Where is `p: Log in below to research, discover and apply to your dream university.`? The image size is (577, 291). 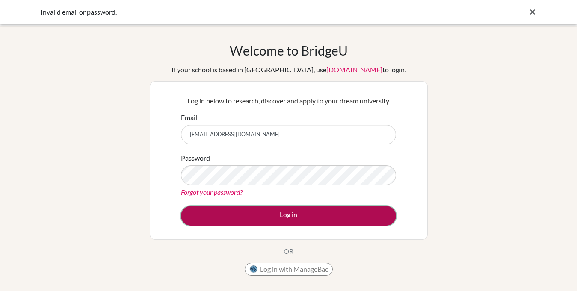 p: Log in below to research, discover and apply to your dream university. is located at coordinates (288, 101).